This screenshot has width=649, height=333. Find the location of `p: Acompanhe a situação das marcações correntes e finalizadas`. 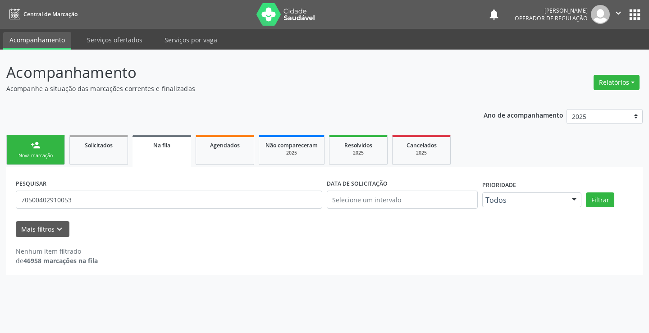

p: Acompanhe a situação das marcações correntes e finalizadas is located at coordinates (229, 88).